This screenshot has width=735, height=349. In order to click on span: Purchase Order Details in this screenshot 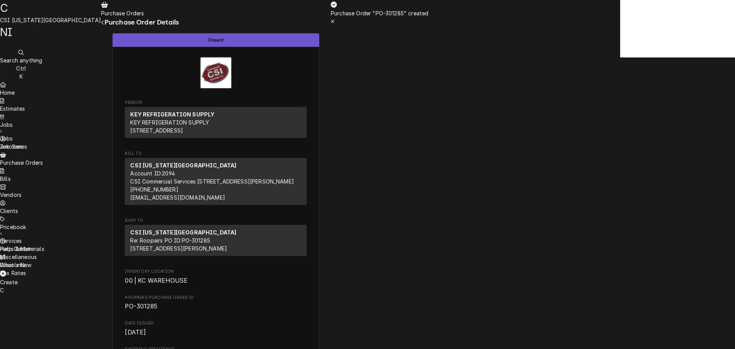, I will do `click(142, 22)`.